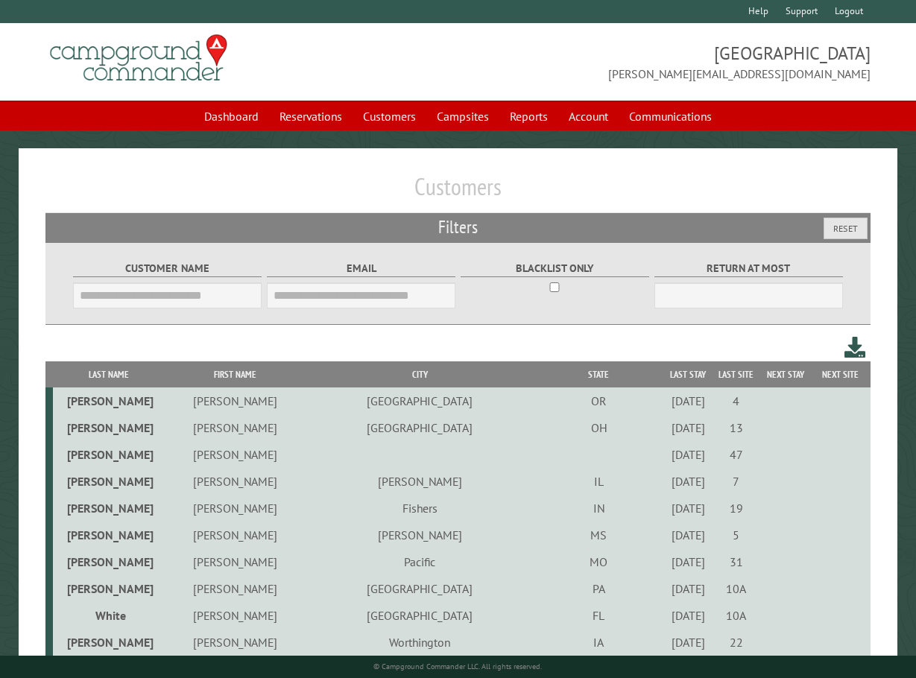 The height and width of the screenshot is (678, 916). I want to click on label: Customer Name, so click(168, 268).